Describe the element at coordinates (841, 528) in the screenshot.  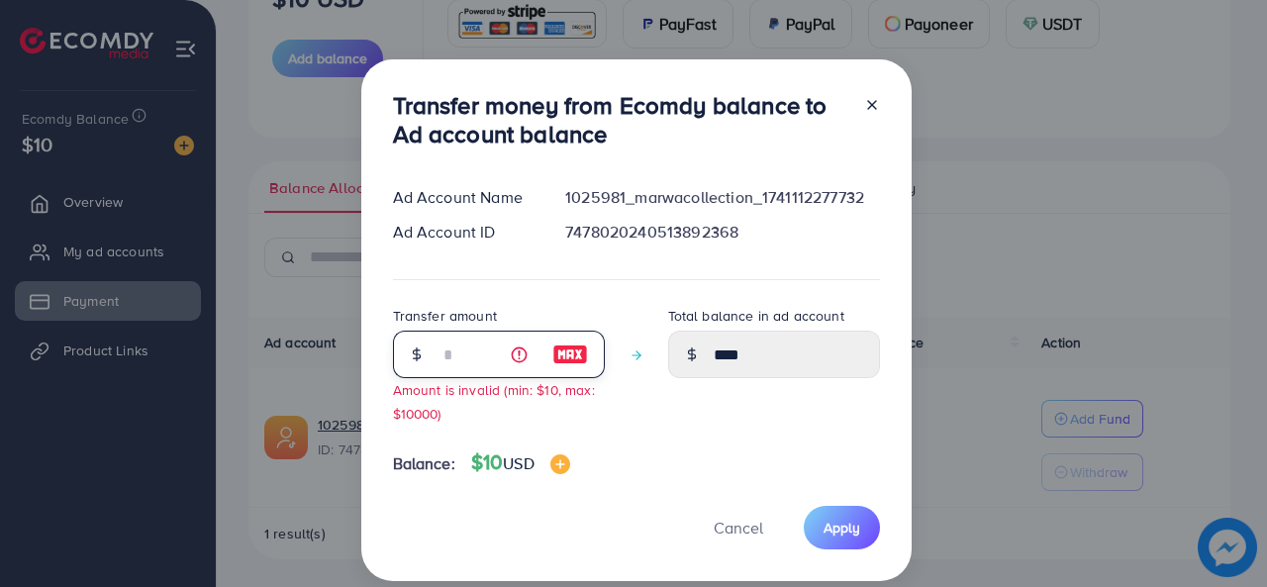
I see `span: Apply` at that location.